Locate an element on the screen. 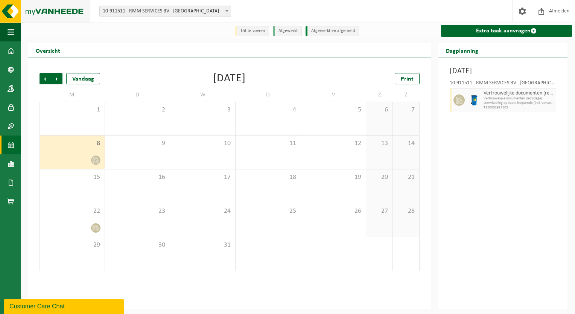 This screenshot has width=575, height=314. span: 16 is located at coordinates (137, 177).